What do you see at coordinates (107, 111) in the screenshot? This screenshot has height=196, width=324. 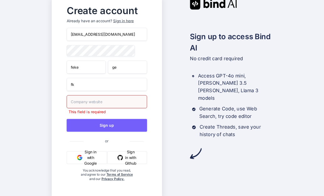 I see `p: This field is required` at bounding box center [107, 111].